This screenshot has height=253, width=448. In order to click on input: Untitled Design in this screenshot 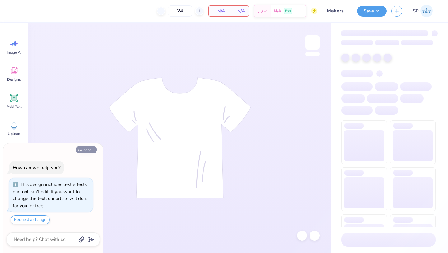, I will do `click(337, 11)`.